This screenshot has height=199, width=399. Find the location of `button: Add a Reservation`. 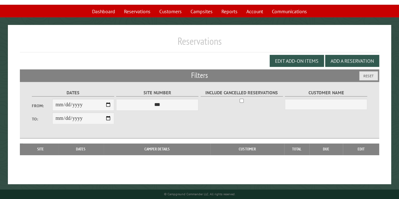

button: Add a Reservation is located at coordinates (352, 61).